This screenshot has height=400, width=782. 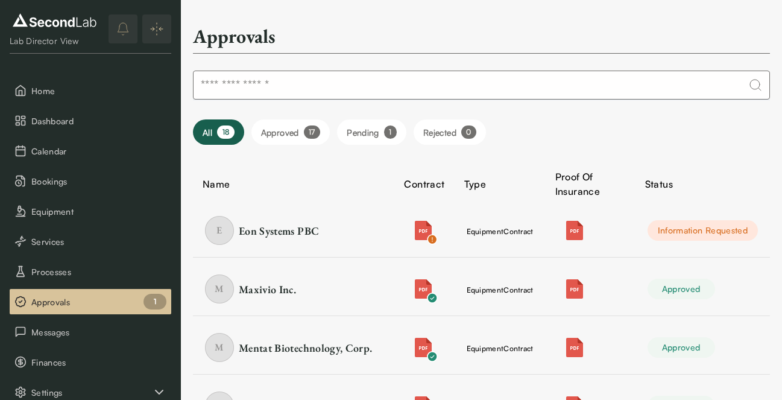 I want to click on li: Messages, so click(x=90, y=332).